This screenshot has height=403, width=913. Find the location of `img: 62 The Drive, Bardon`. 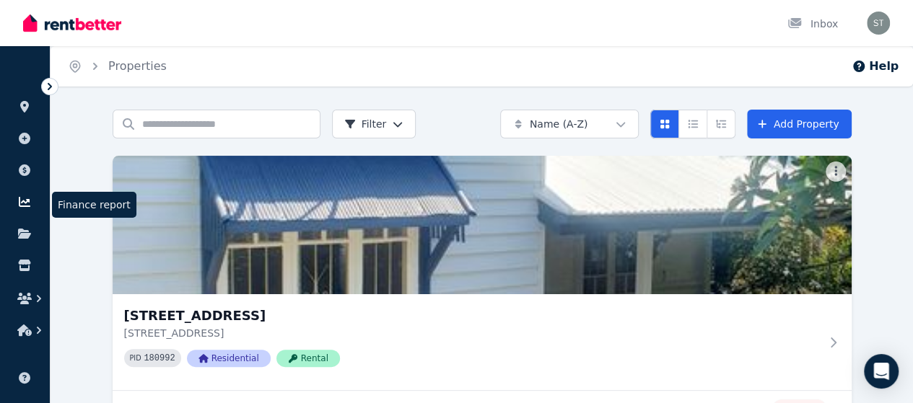

img: 62 The Drive, Bardon is located at coordinates (482, 225).